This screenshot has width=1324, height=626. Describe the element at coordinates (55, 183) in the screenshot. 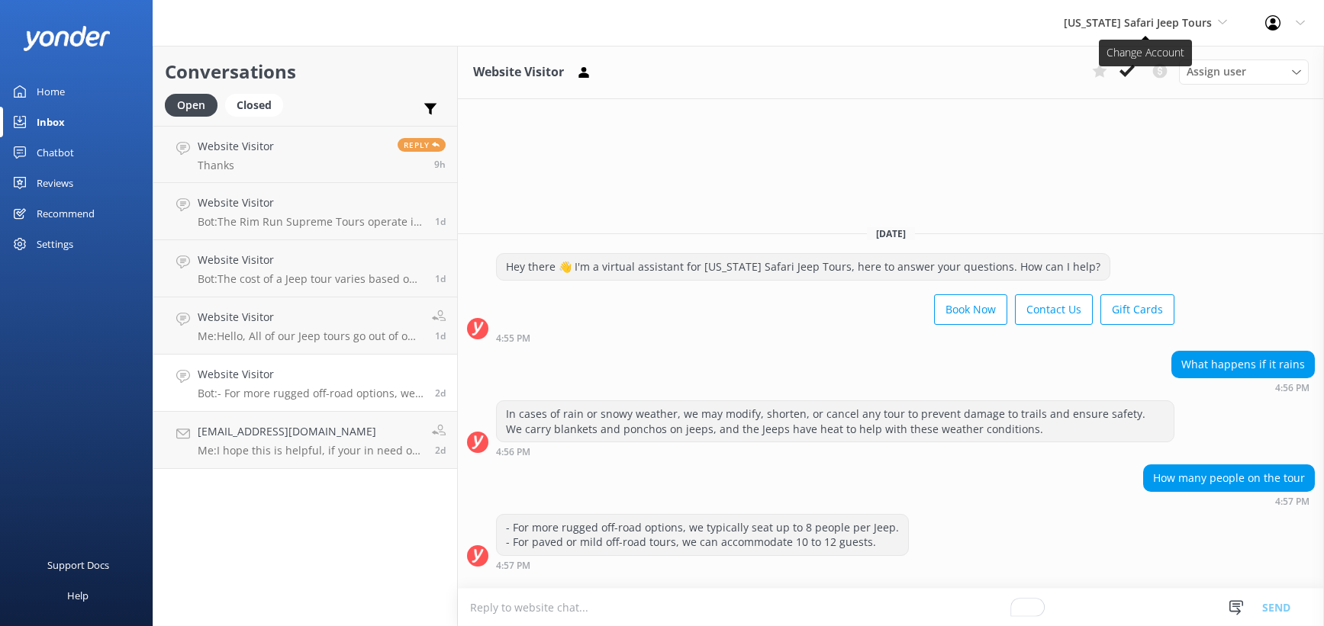

I see `div: Reviews` at that location.